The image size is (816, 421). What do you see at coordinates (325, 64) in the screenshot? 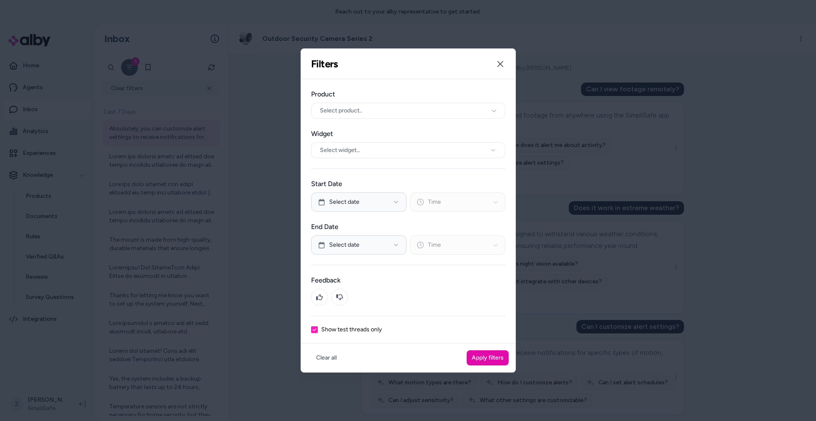
I see `h2: Filters` at bounding box center [325, 64].